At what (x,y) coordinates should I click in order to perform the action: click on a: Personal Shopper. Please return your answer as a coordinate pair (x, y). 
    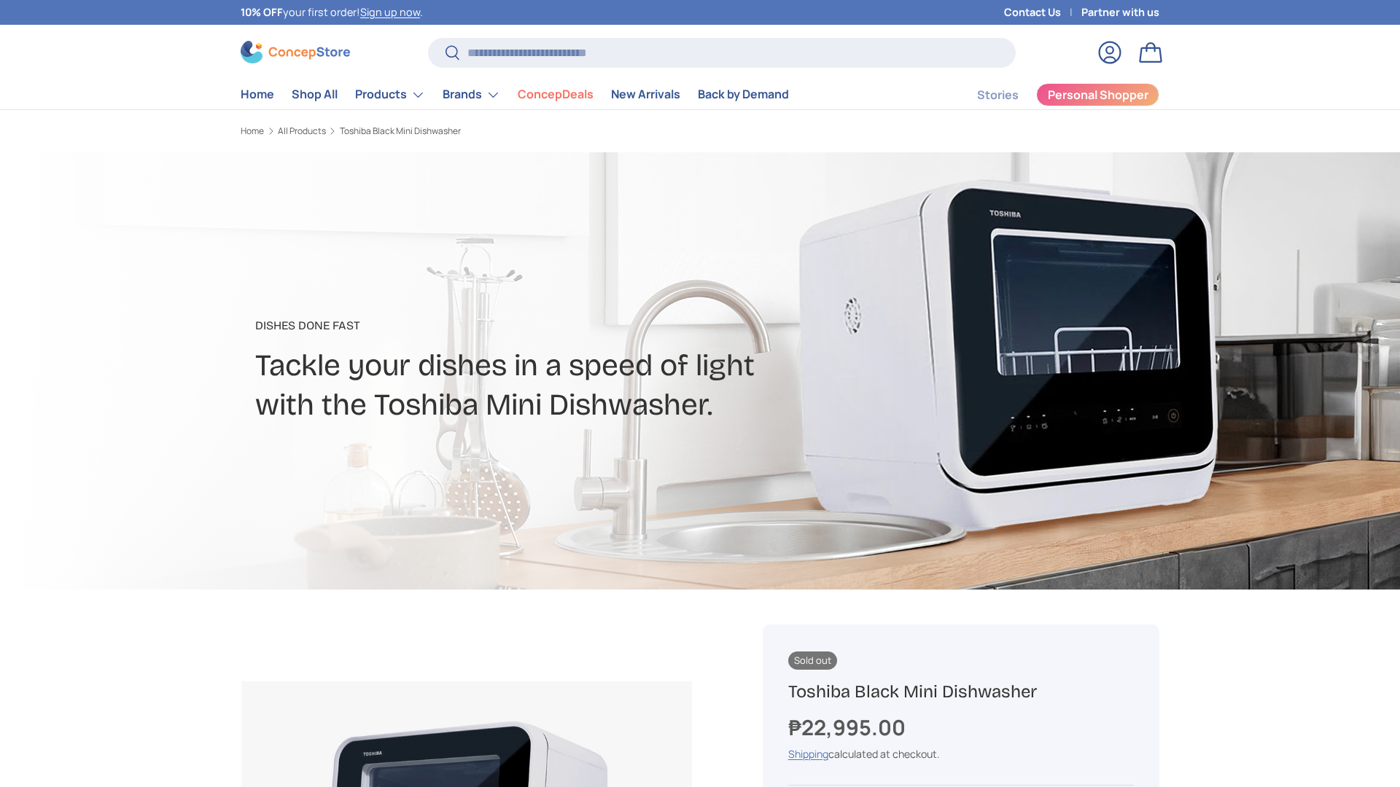
    Looking at the image, I should click on (1097, 95).